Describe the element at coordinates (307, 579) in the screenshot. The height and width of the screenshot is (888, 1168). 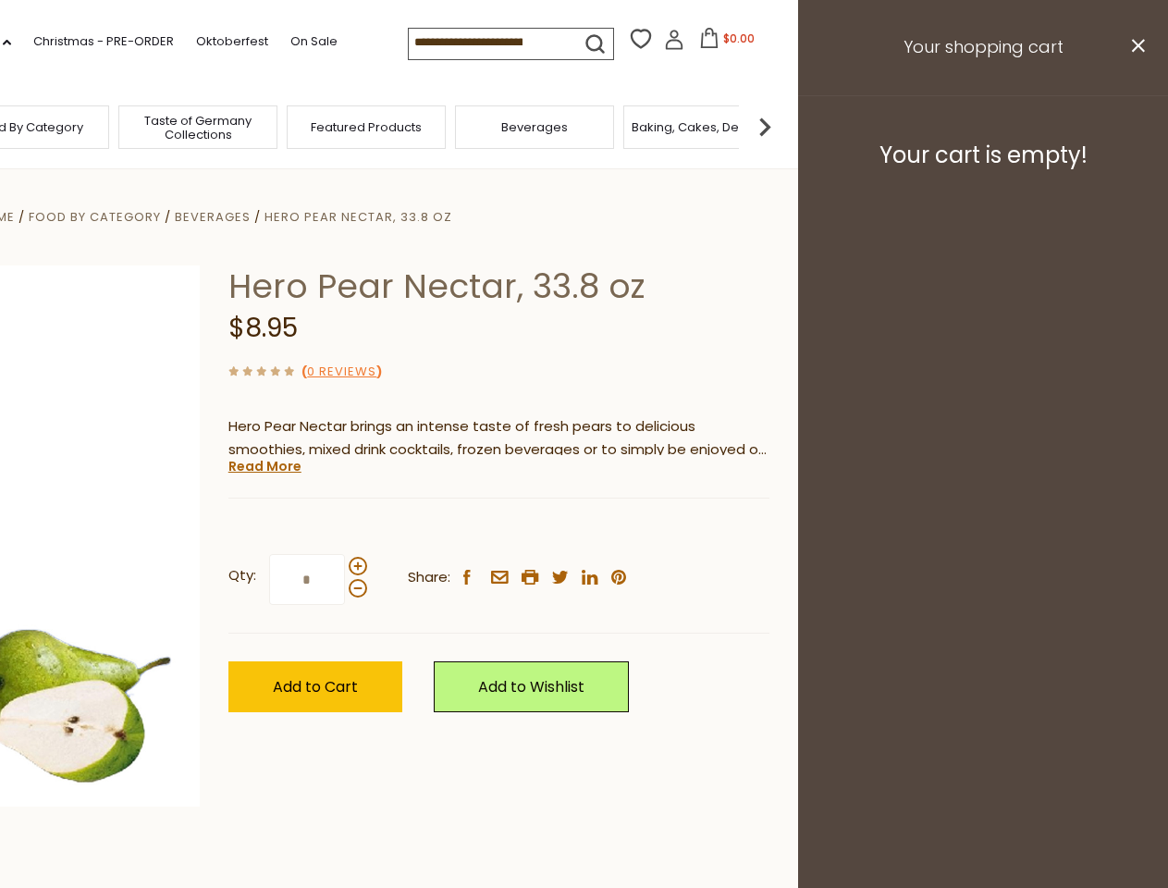
I see `input: Qty:` at that location.